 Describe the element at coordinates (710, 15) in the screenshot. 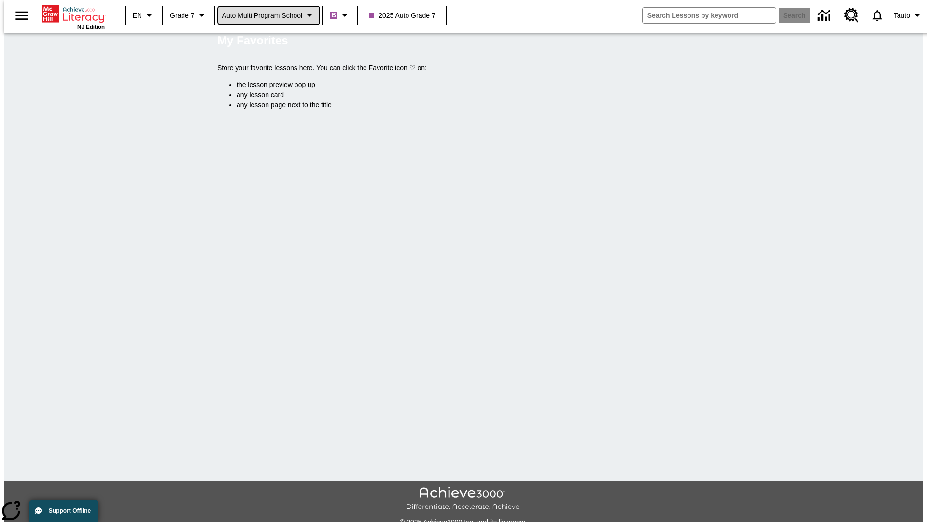

I see `input: search field` at that location.